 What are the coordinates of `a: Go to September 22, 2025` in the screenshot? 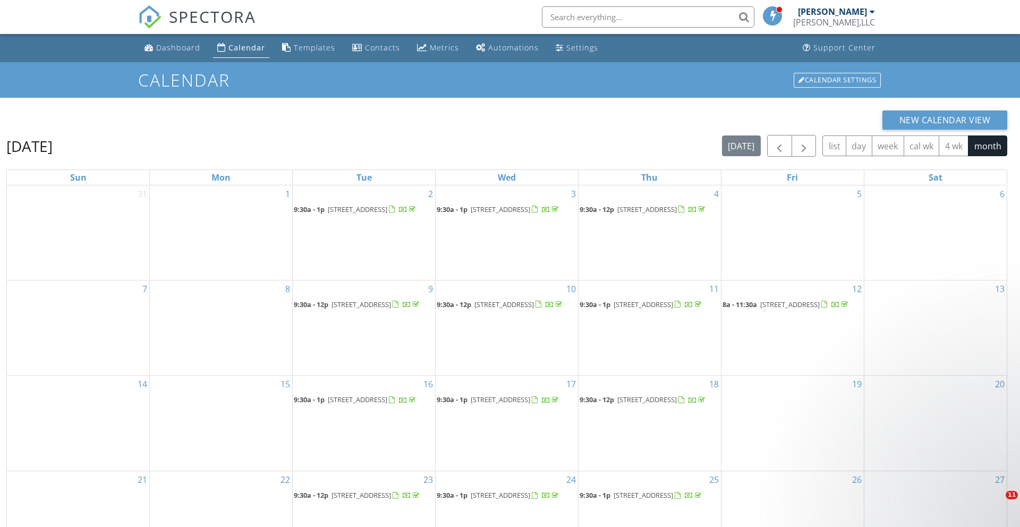 It's located at (285, 480).